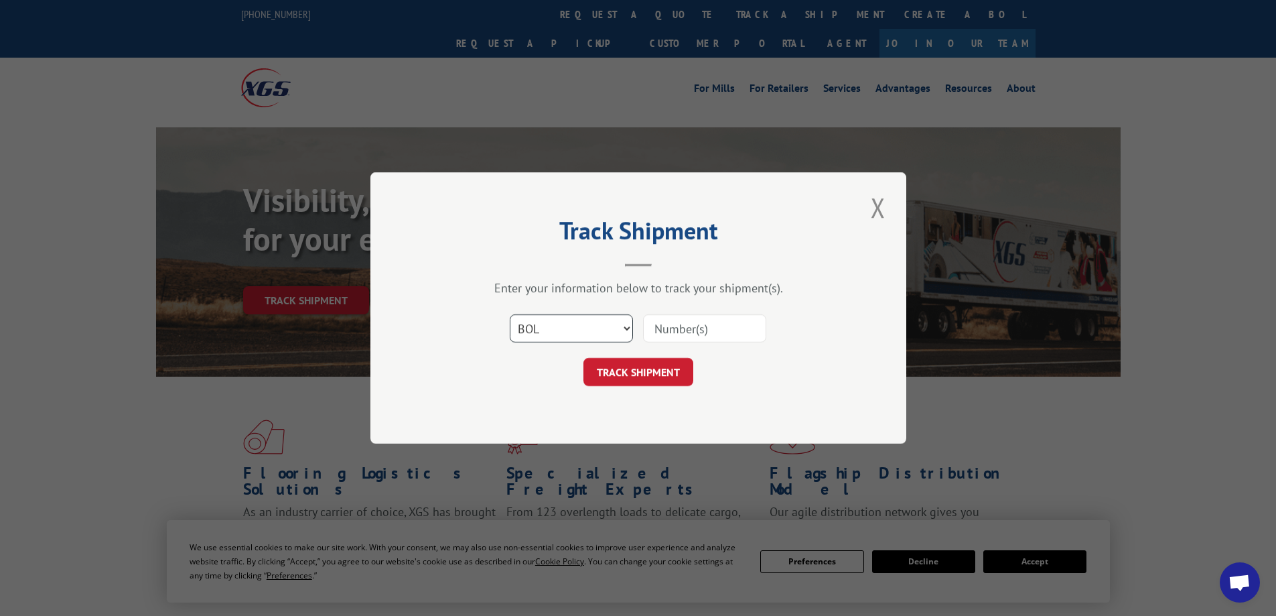 The image size is (1276, 616). Describe the element at coordinates (638, 234) in the screenshot. I see `h2: Track Shipment` at that location.